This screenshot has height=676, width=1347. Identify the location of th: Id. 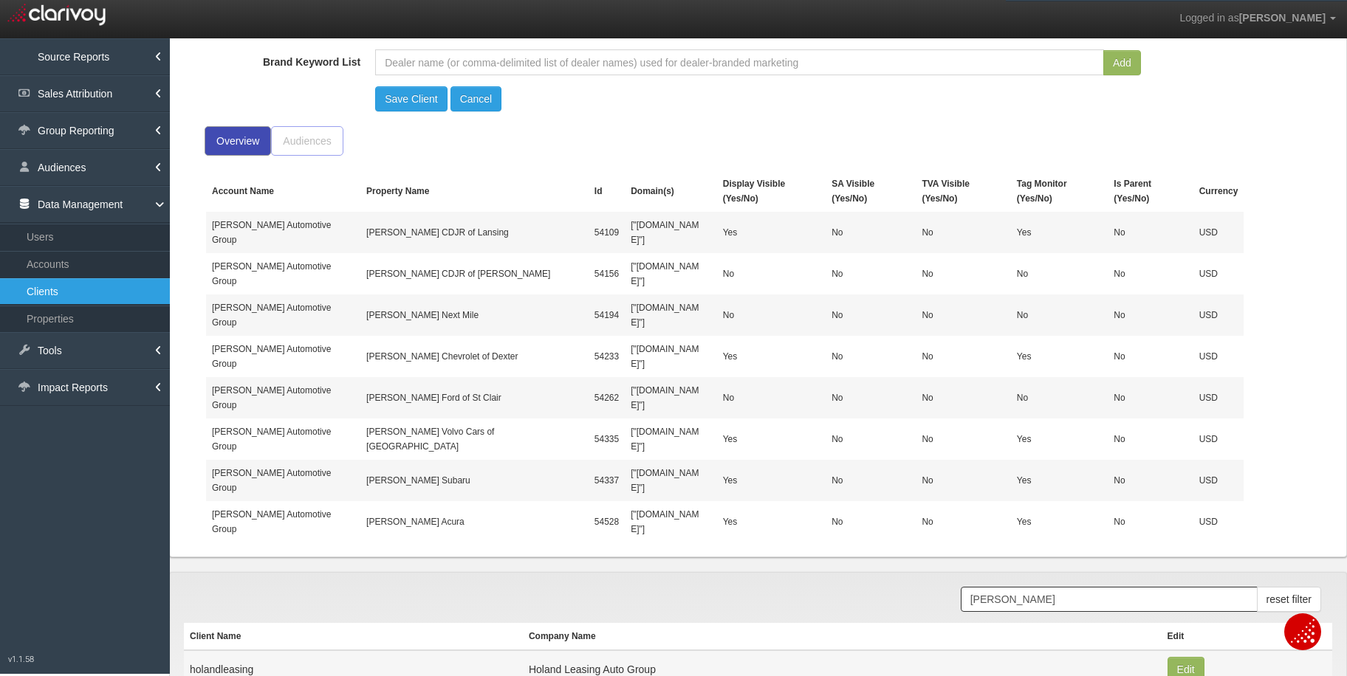
(606, 191).